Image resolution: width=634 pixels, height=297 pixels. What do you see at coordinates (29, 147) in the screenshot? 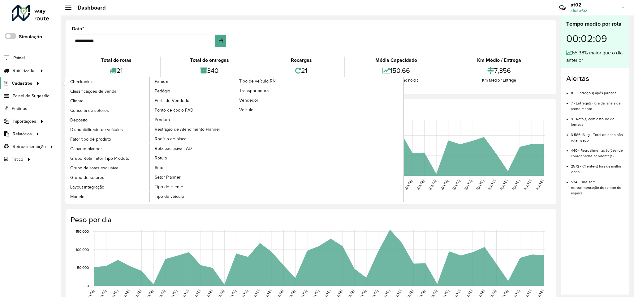
I see `span: Retroalimentação` at bounding box center [29, 147].